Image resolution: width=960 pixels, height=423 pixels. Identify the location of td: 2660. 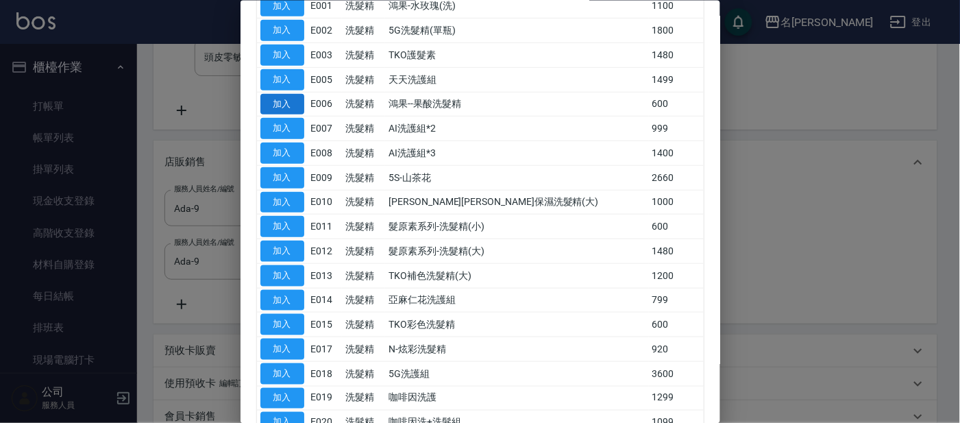
(676, 178).